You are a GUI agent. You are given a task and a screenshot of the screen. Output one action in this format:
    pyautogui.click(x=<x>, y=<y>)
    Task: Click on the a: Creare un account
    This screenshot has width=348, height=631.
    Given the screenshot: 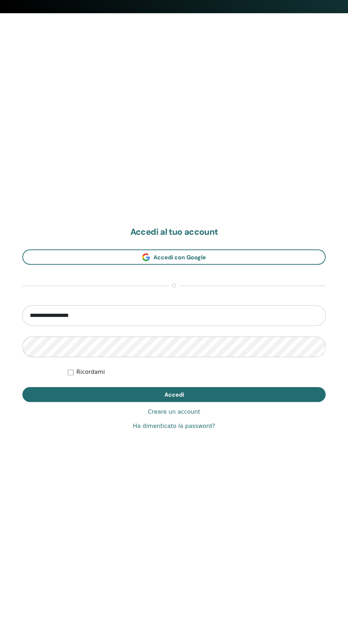 What is the action you would take?
    pyautogui.click(x=174, y=412)
    